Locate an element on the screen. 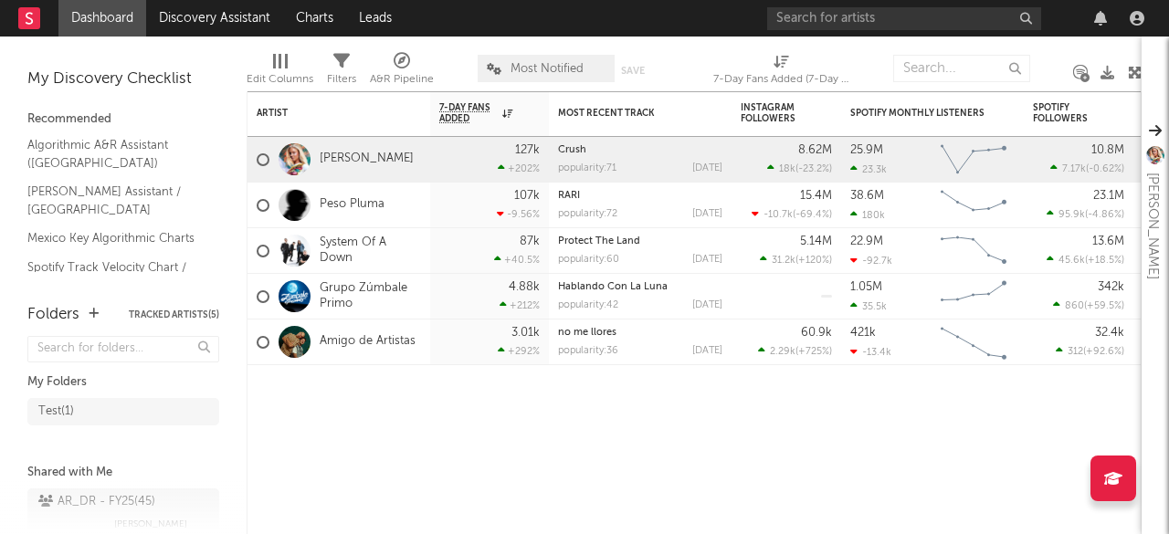 The width and height of the screenshot is (1169, 534). div: no me llores is located at coordinates (640, 332).